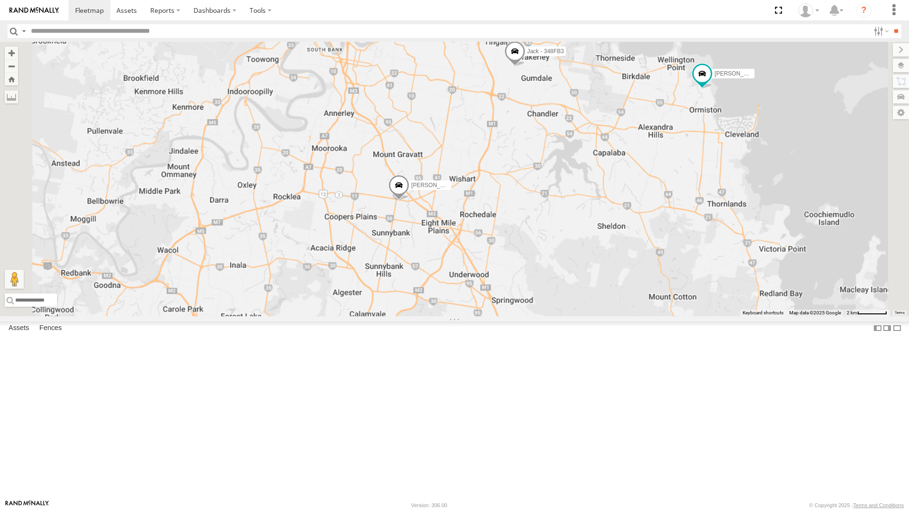 The width and height of the screenshot is (909, 510). Describe the element at coordinates (11, 79) in the screenshot. I see `button: Zoom Home` at that location.